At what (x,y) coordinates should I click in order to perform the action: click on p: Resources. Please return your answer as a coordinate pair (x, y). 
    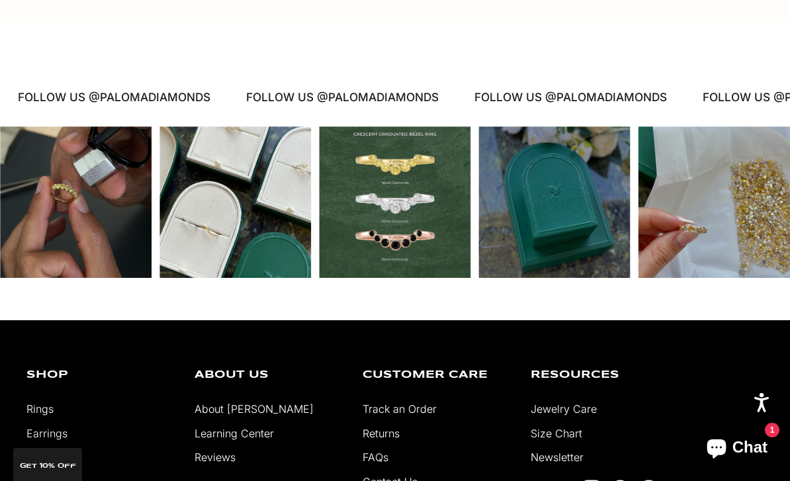
    Looking at the image, I should click on (605, 375).